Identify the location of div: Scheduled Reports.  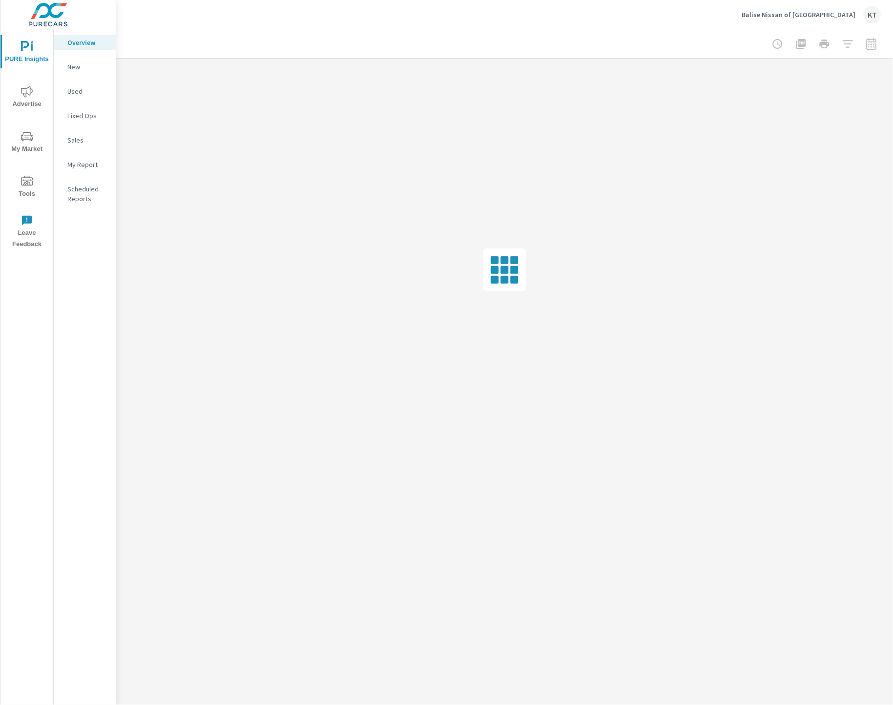
(84, 194).